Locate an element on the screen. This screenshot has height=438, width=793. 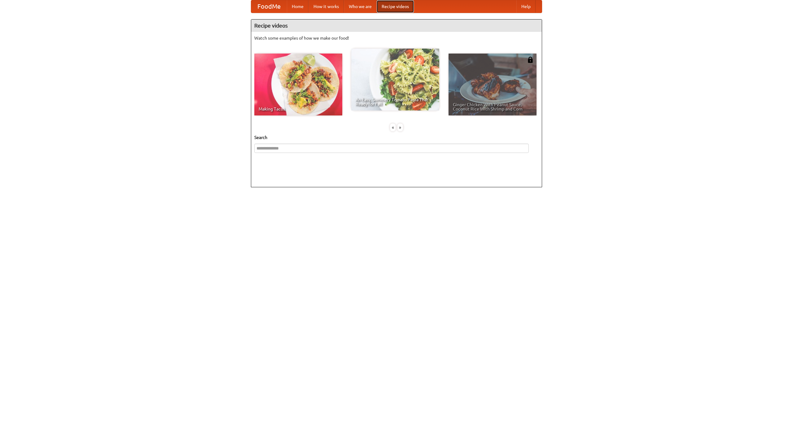
a: Help is located at coordinates (526, 7).